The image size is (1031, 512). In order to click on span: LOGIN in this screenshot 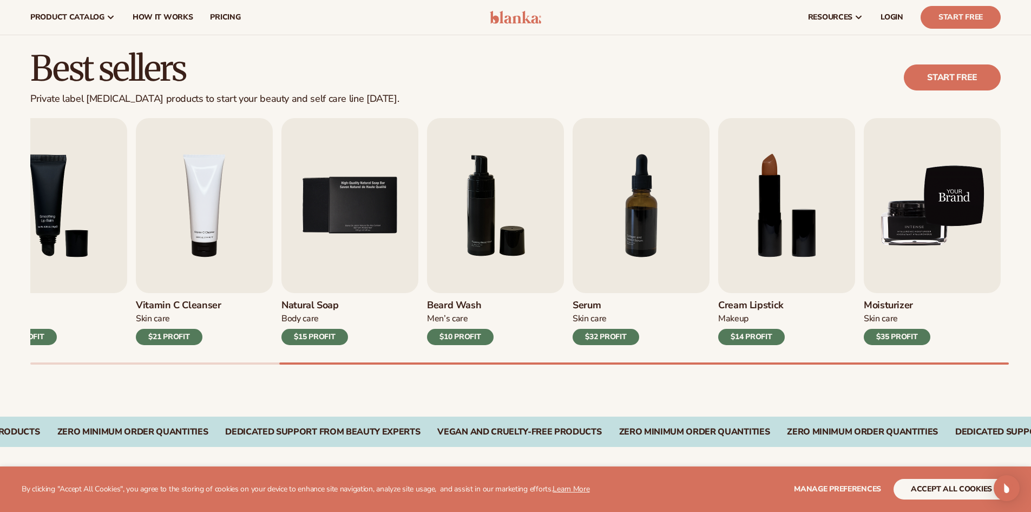, I will do `click(892, 17)`.